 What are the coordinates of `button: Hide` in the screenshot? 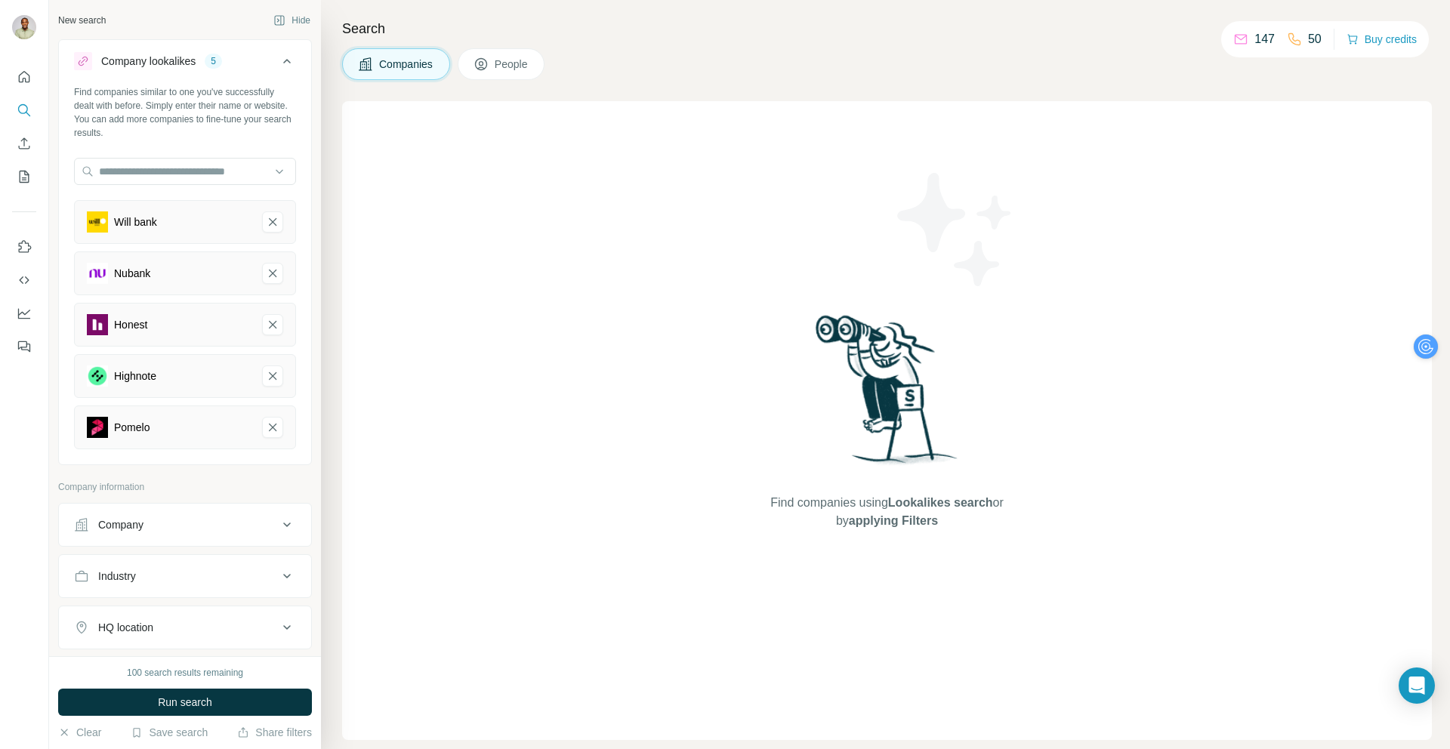 It's located at (291, 20).